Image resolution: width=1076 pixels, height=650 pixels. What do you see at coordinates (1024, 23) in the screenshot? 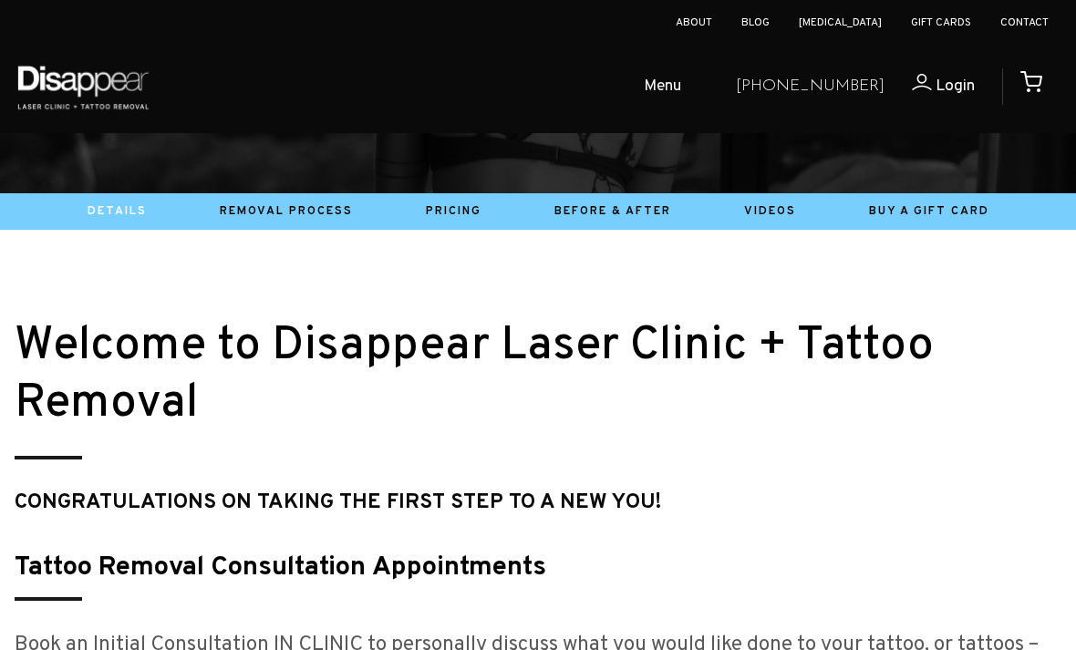
I see `a: Contact` at bounding box center [1024, 23].